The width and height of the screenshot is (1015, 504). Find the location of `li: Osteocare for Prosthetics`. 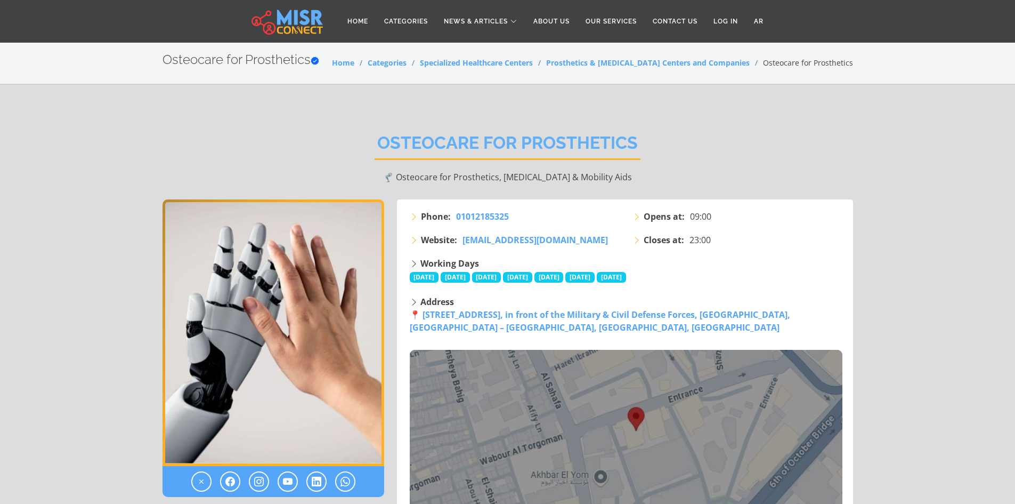

li: Osteocare for Prosthetics is located at coordinates (802, 62).